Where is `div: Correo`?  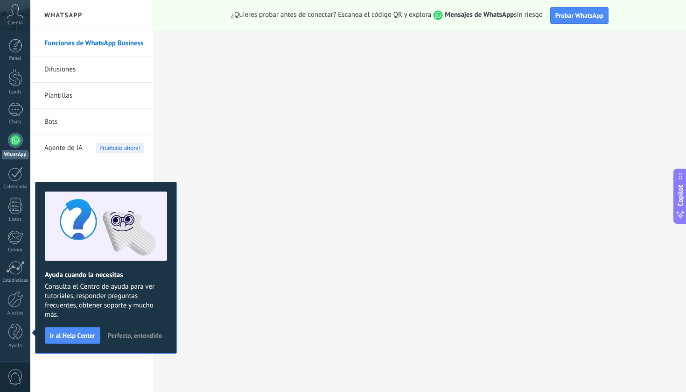
div: Correo is located at coordinates (15, 250).